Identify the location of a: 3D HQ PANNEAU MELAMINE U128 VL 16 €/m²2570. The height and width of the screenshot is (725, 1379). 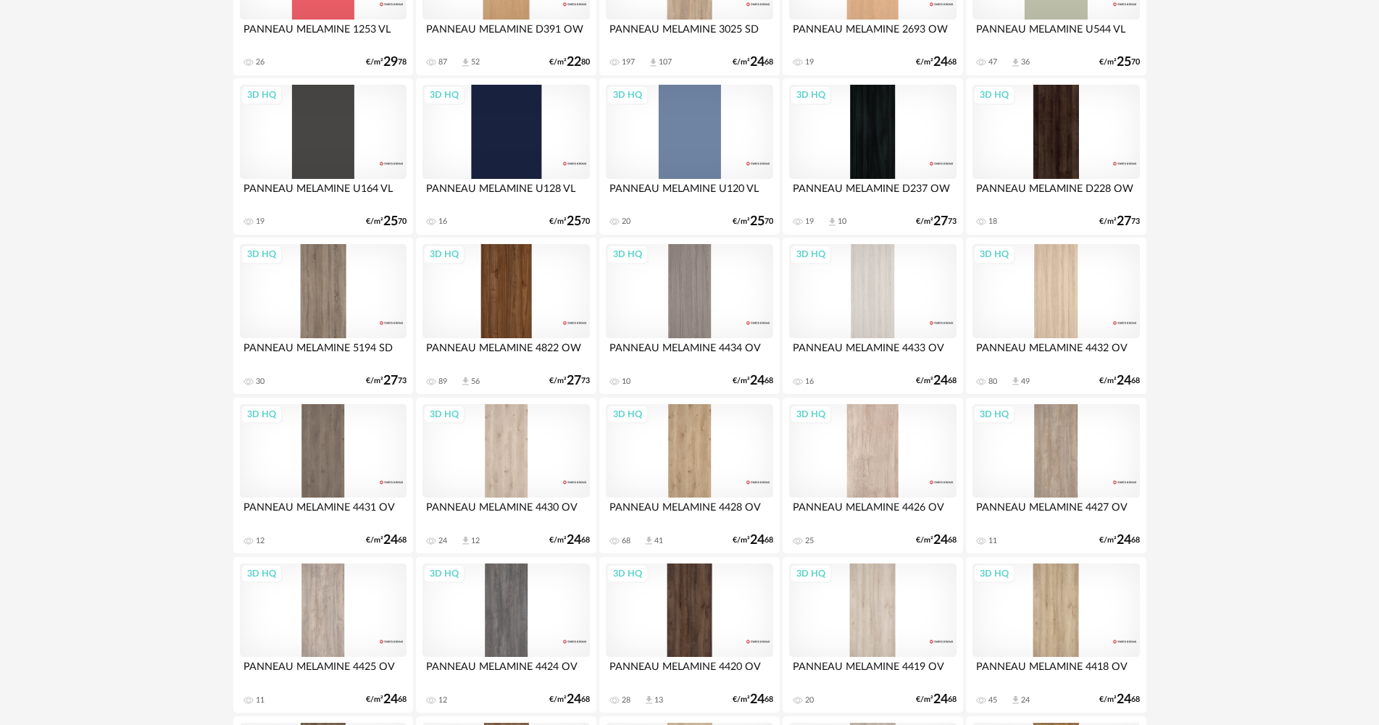
(506, 156).